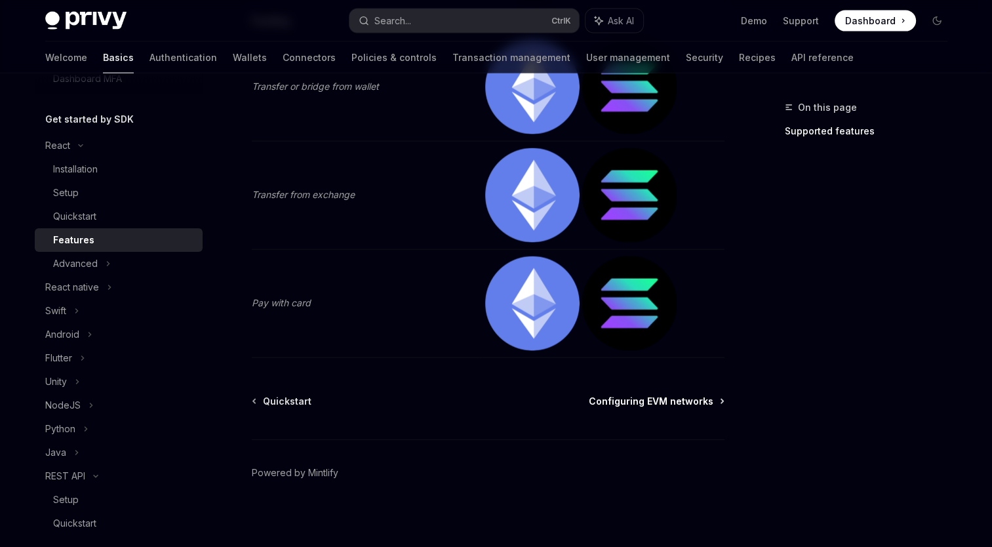 The image size is (992, 547). What do you see at coordinates (75, 264) in the screenshot?
I see `div: Advanced` at bounding box center [75, 264].